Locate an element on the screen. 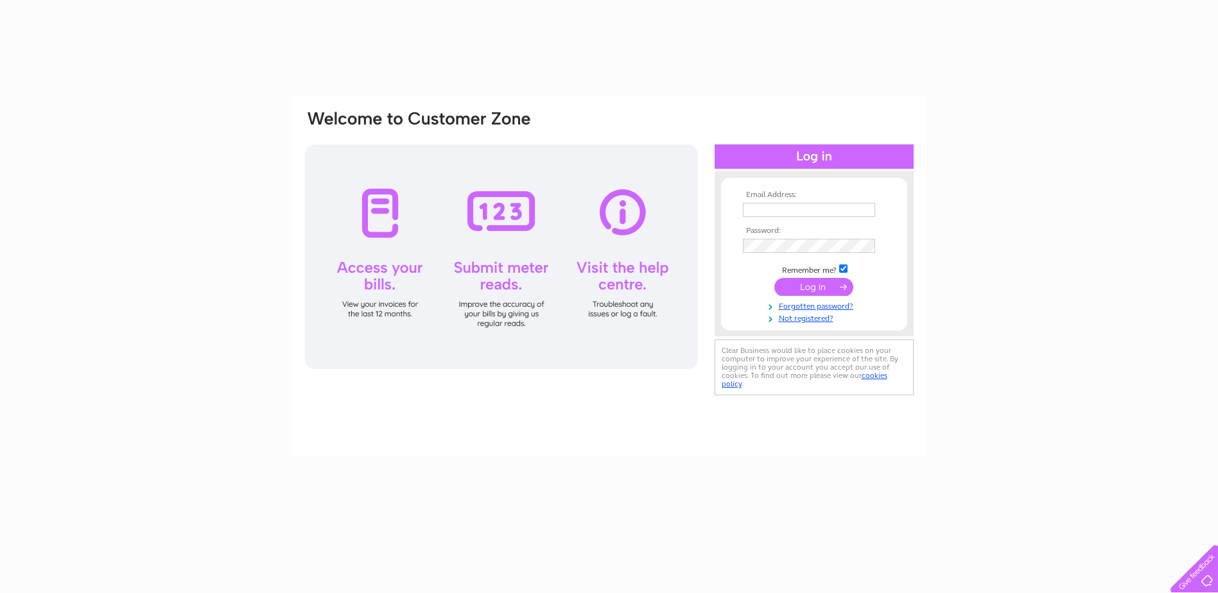 This screenshot has width=1218, height=593. th: Email Address: is located at coordinates (814, 195).